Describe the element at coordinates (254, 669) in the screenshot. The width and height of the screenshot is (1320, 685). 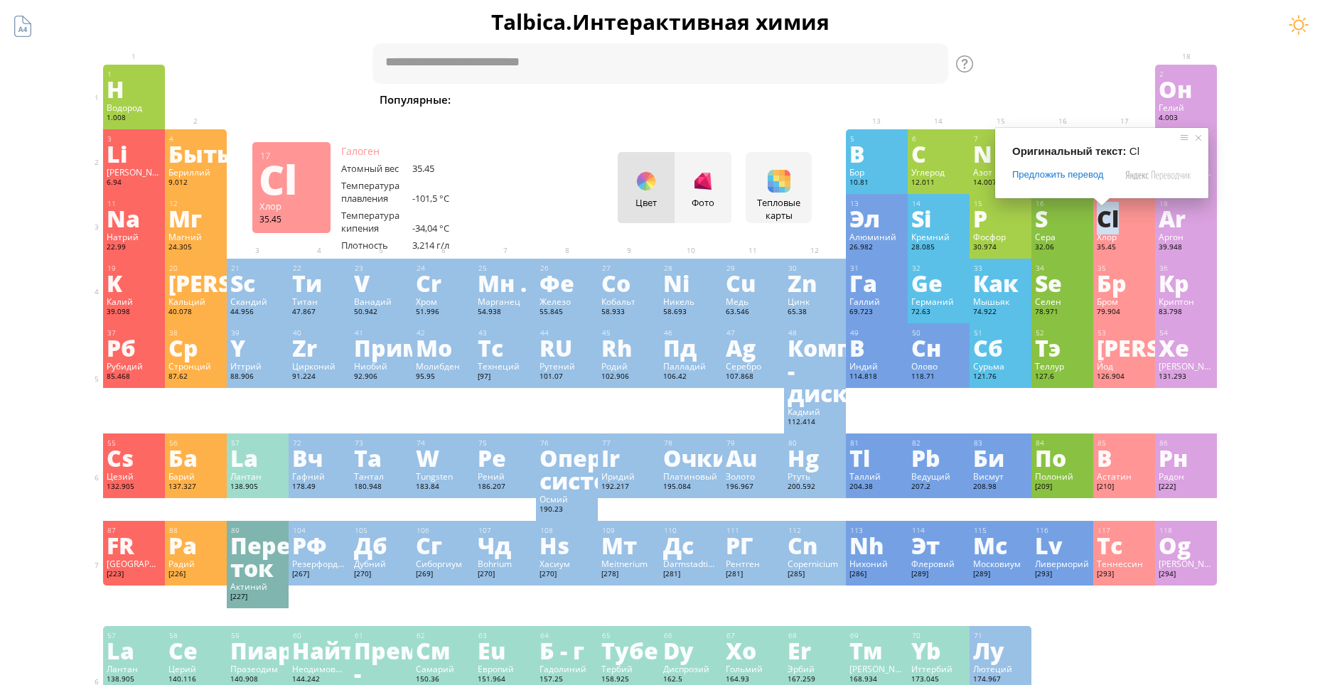
I see `ya-tr-span: Празеодим` at that location.